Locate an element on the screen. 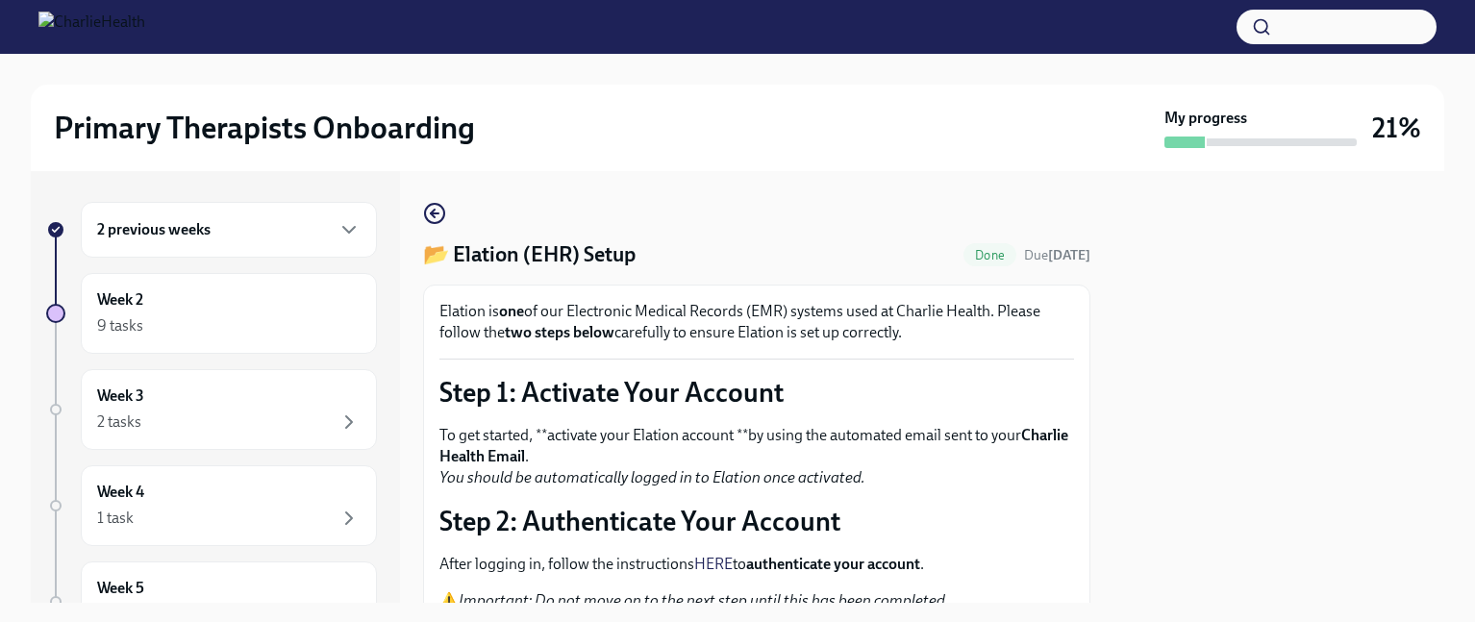  a: HERE is located at coordinates (713, 563).